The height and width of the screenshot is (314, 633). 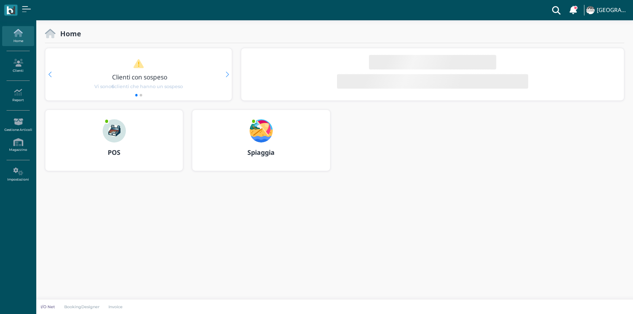 I want to click on h3: Clienti con sospeso, so click(x=140, y=77).